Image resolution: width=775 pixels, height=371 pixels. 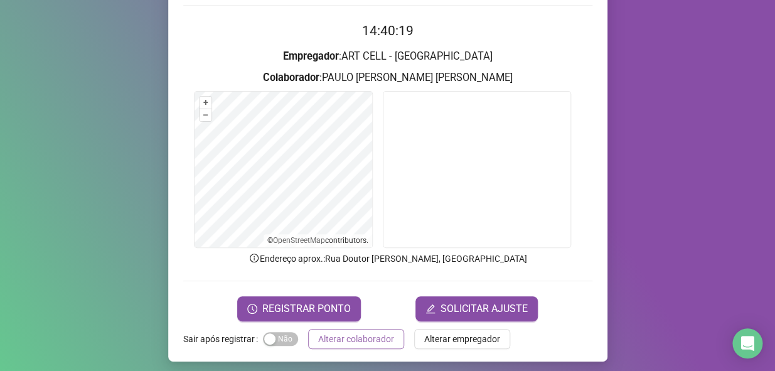 What do you see at coordinates (291, 77) in the screenshot?
I see `strong: Colaborador` at bounding box center [291, 77].